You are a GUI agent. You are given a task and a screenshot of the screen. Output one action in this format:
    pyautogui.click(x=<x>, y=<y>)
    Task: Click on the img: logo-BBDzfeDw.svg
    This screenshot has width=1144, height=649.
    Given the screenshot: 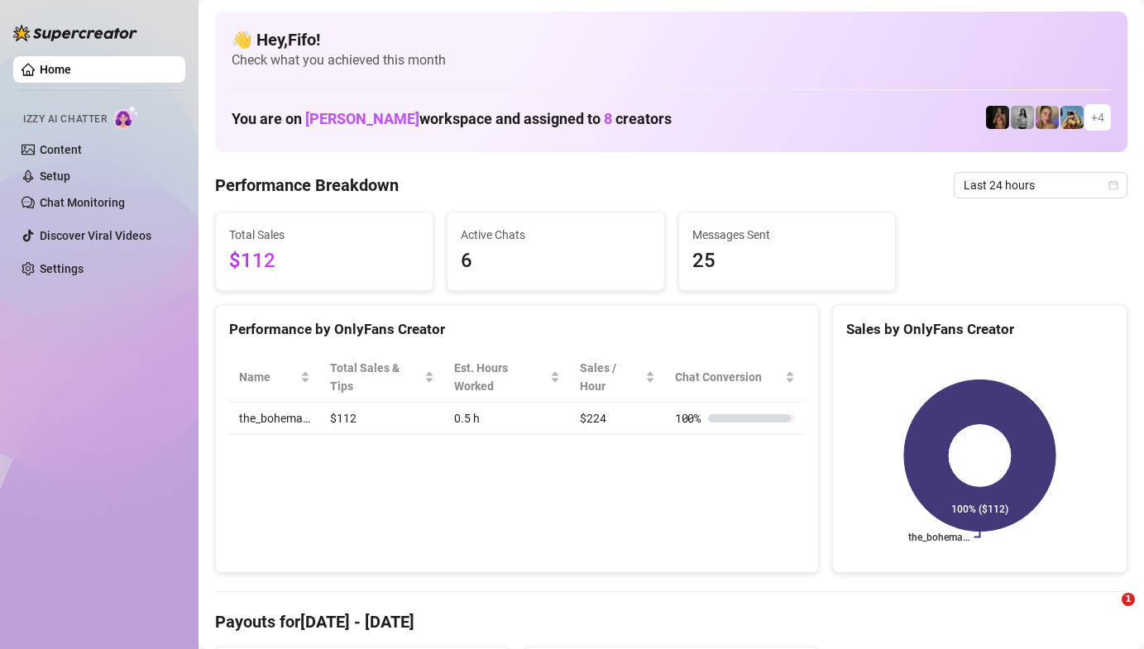 What is the action you would take?
    pyautogui.click(x=75, y=33)
    